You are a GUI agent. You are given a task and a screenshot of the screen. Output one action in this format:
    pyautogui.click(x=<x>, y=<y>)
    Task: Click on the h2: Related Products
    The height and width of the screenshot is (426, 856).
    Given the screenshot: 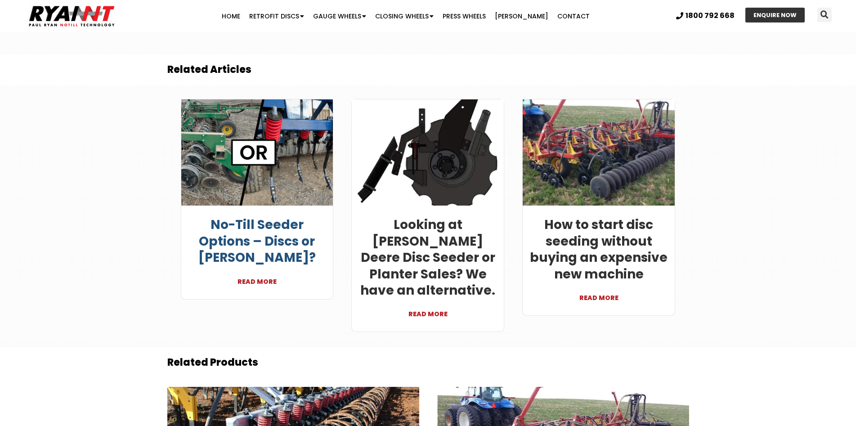 What is the action you would take?
    pyautogui.click(x=428, y=362)
    